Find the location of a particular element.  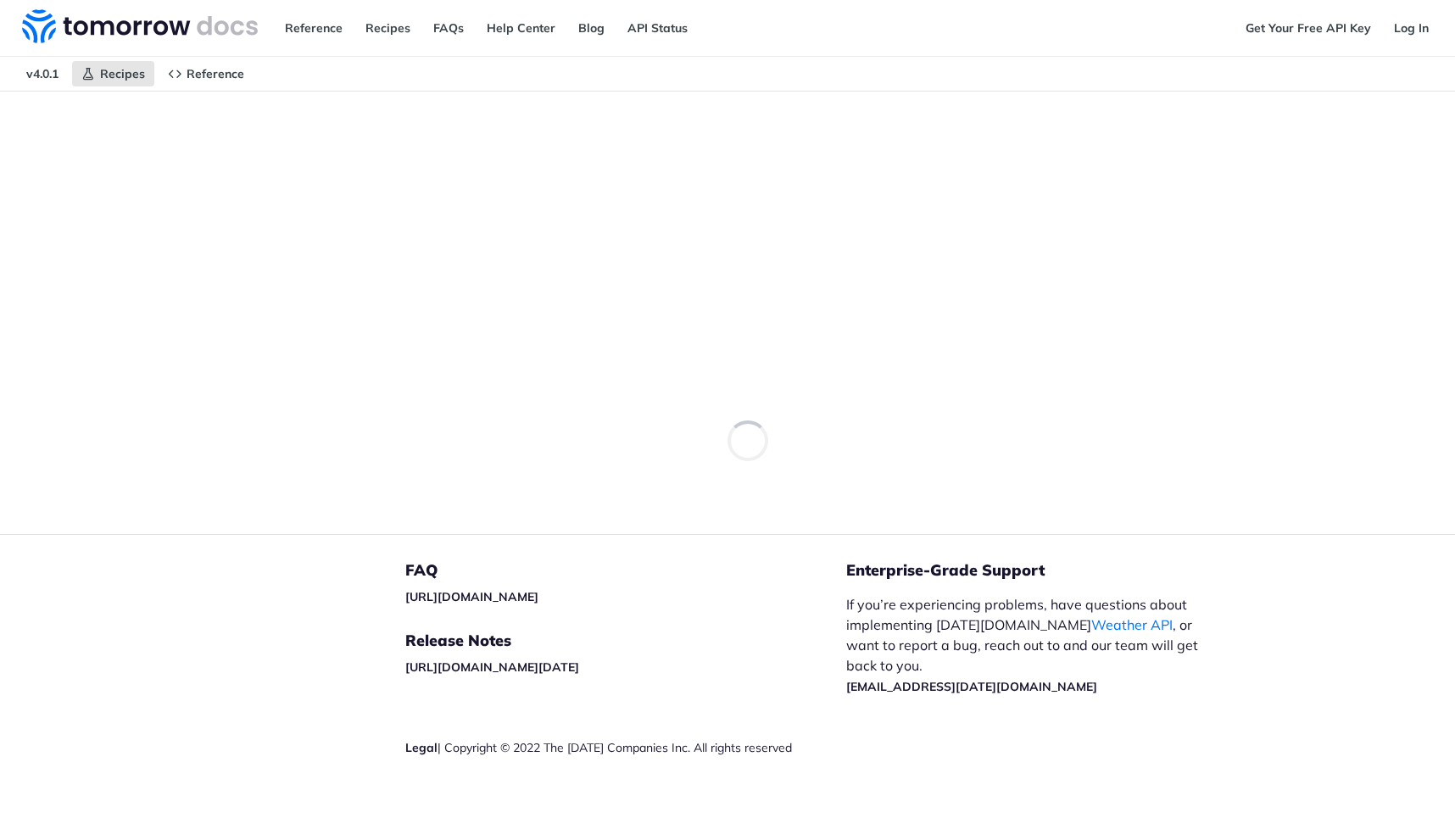

span: v4.0.1 is located at coordinates (42, 74).